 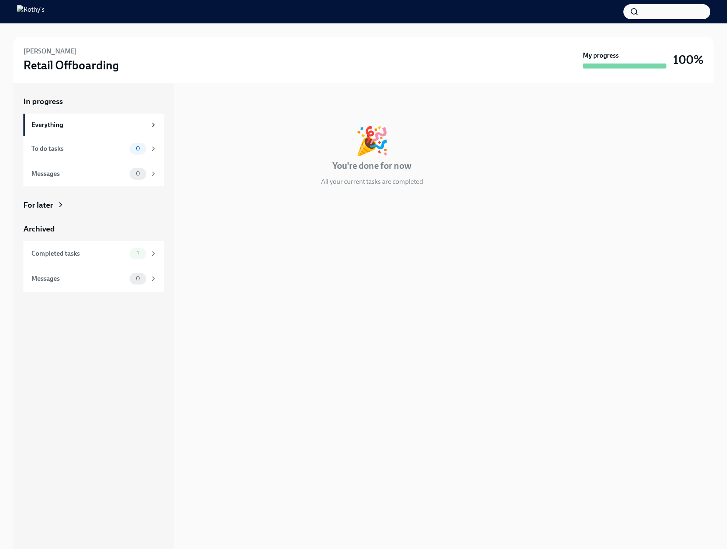 I want to click on img: Rothy's, so click(x=31, y=12).